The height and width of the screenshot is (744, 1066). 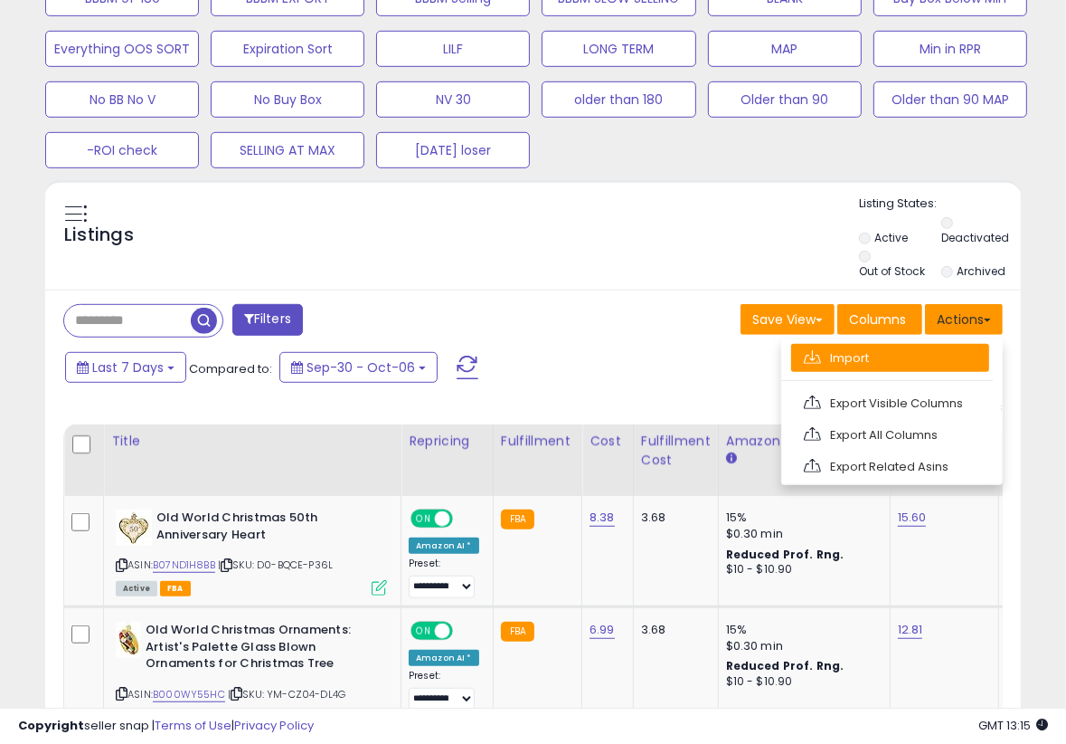 I want to click on label: Archived, so click(x=981, y=270).